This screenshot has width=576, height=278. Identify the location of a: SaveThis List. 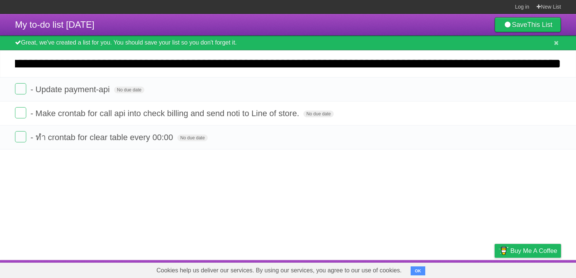
(528, 25).